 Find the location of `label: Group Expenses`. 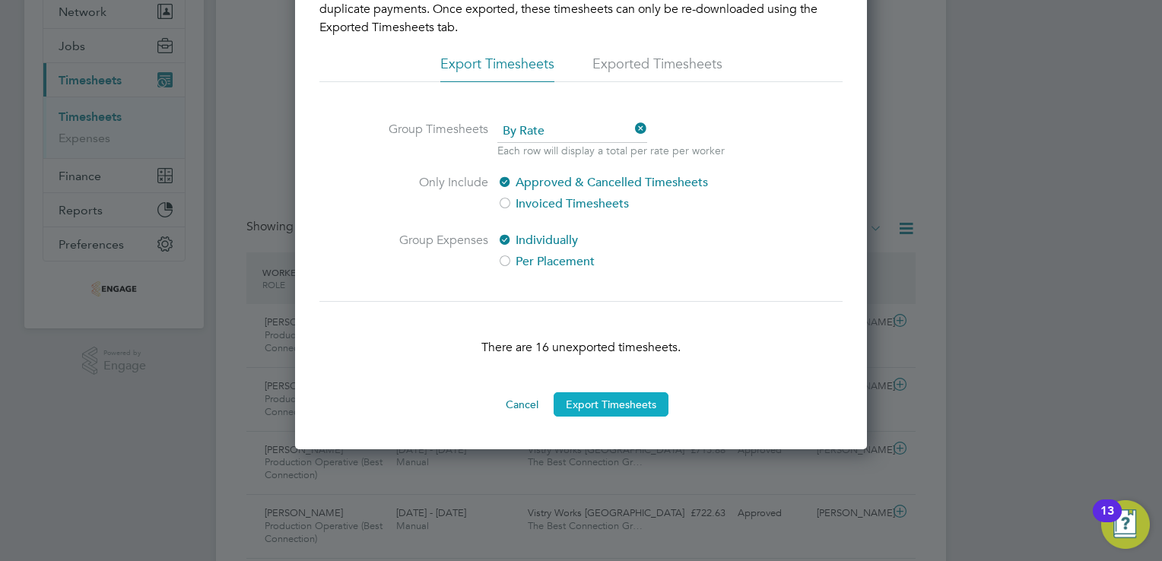

label: Group Expenses is located at coordinates (431, 251).